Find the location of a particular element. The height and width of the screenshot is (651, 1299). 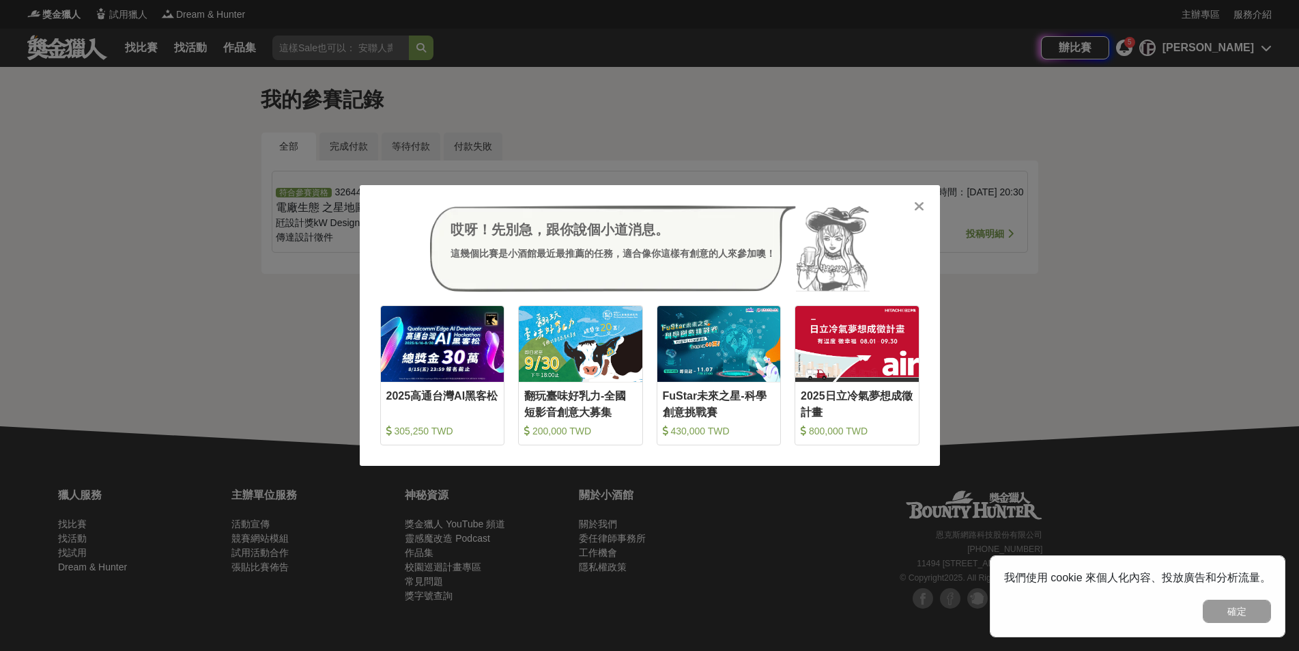

span: 我們使用 cookie 來個人化內容、投放廣告和分析流量。 is located at coordinates (1137, 577).